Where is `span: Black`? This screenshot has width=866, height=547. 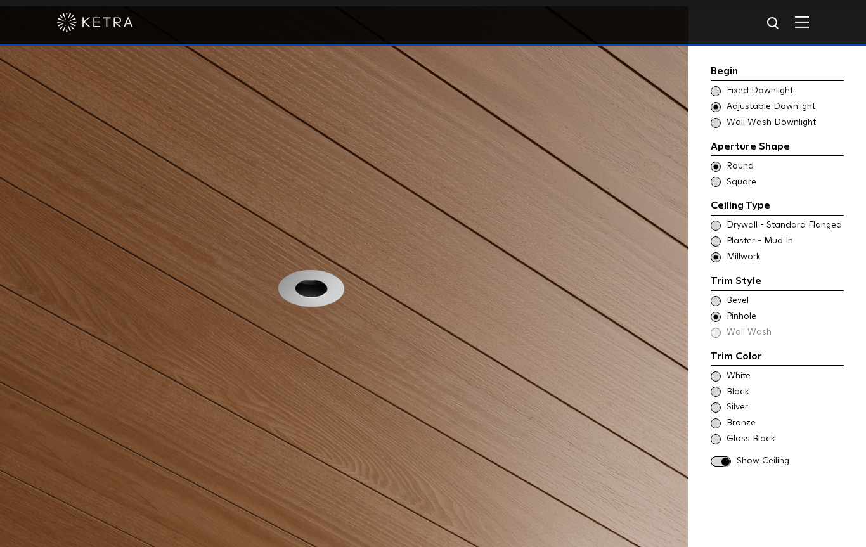
span: Black is located at coordinates (784, 392).